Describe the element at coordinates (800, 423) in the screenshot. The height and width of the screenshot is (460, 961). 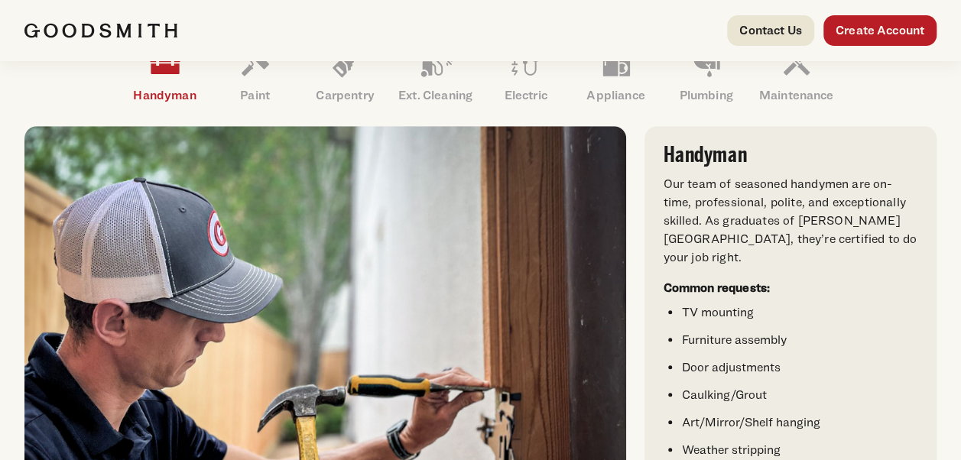
I see `li: Art/Mirror/Shelf hanging` at that location.